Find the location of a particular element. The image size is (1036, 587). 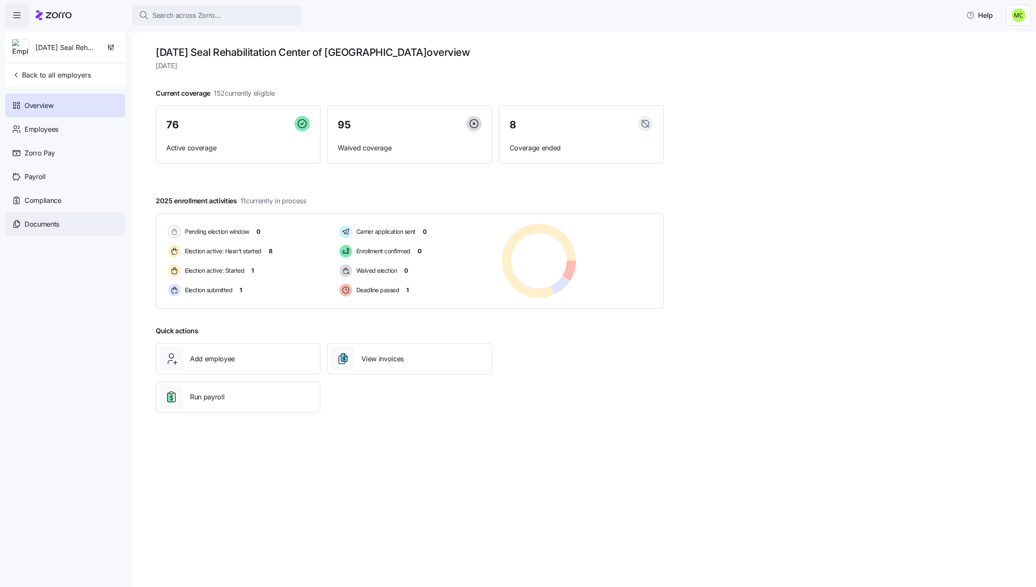

span: 152 currently eligible is located at coordinates (244, 93).